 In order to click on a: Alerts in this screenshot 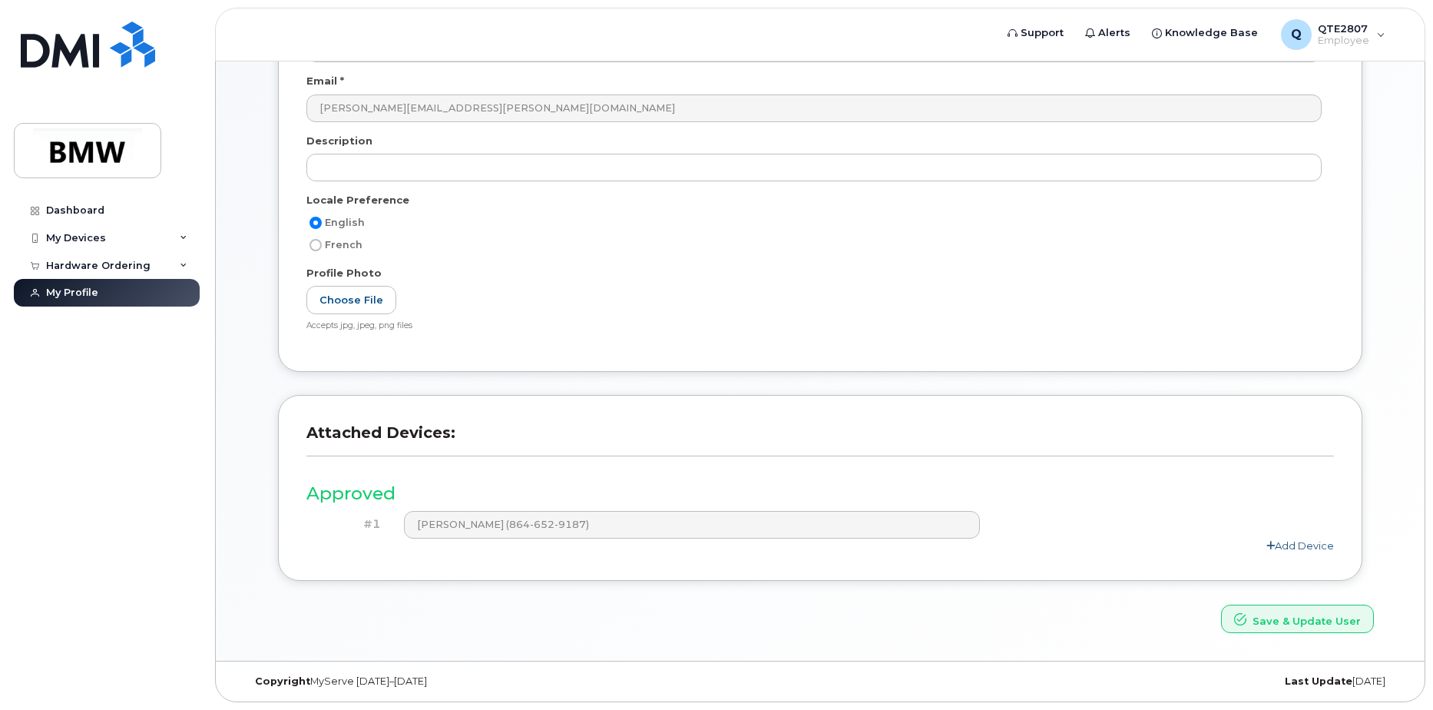, I will do `click(1108, 33)`.